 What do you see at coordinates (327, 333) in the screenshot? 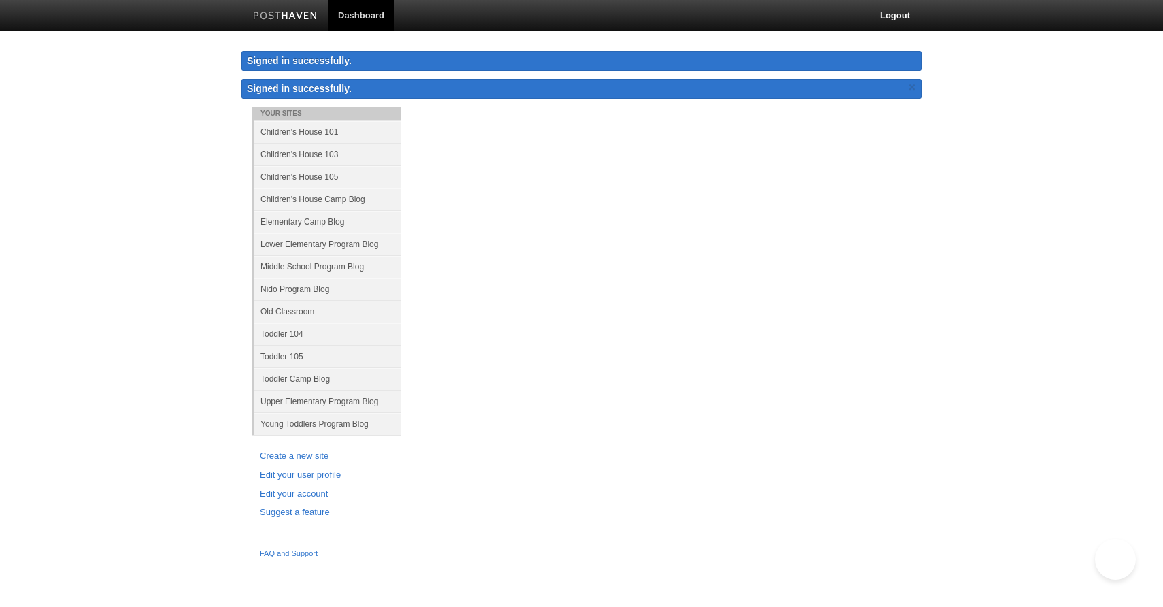
I see `a: Toddler 104` at bounding box center [327, 333].